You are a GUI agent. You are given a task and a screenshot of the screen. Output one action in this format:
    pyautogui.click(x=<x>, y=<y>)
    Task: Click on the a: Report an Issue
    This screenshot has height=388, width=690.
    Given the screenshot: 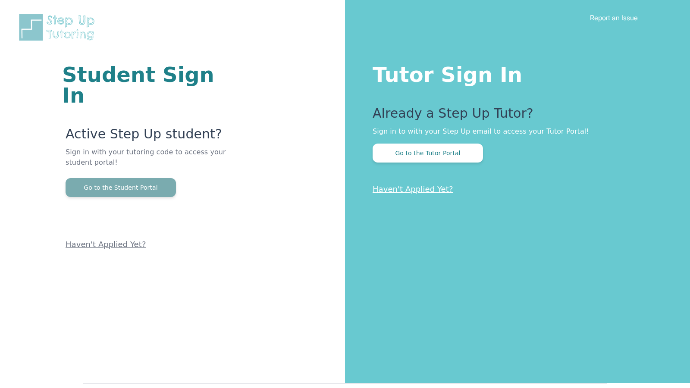 What is the action you would take?
    pyautogui.click(x=614, y=18)
    